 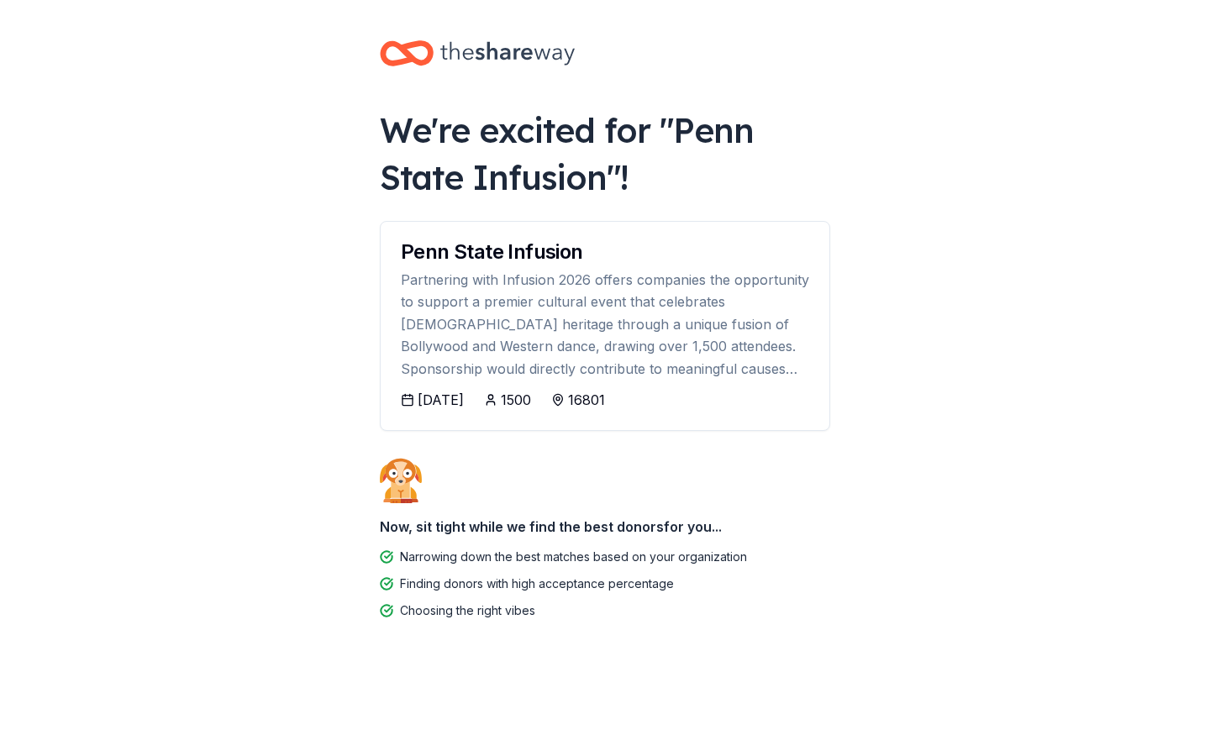 I want to click on div: Narrowing down the best matches based on your organization, so click(x=573, y=557).